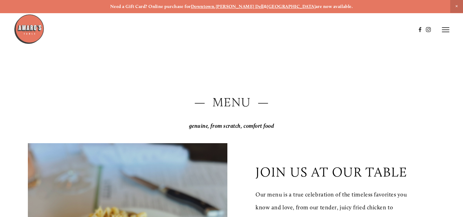 Image resolution: width=463 pixels, height=217 pixels. I want to click on img: Amaro's Table, so click(29, 29).